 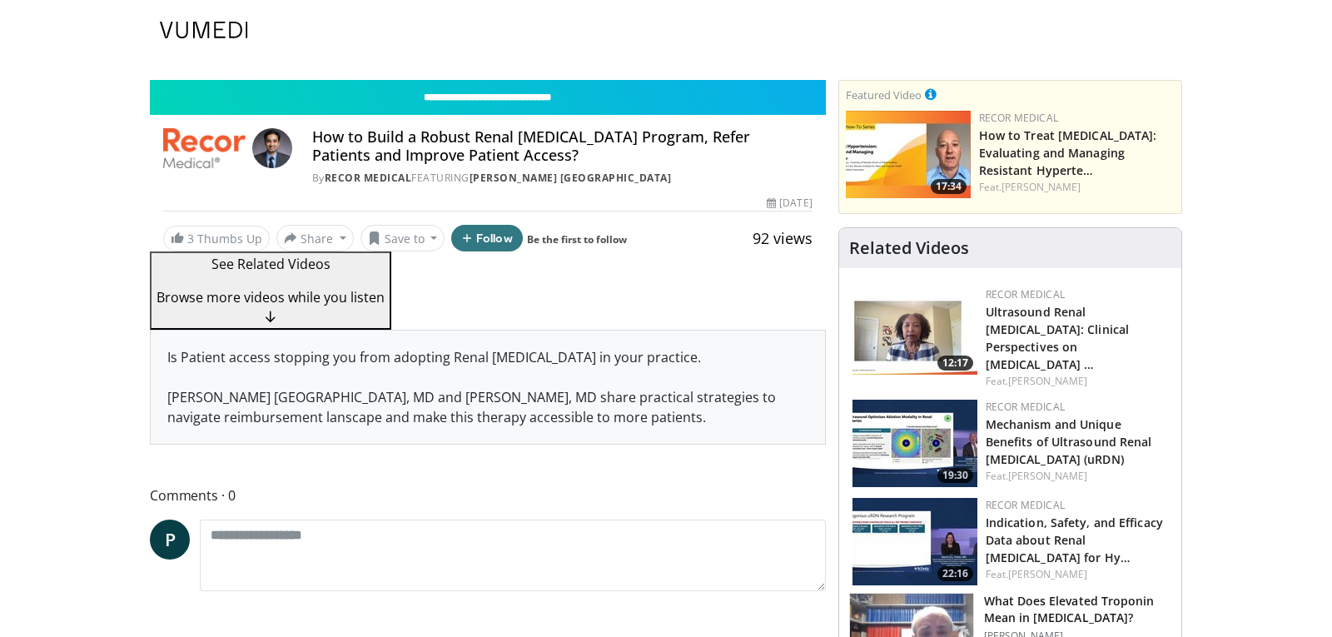 I want to click on a: 12:17, so click(x=915, y=331).